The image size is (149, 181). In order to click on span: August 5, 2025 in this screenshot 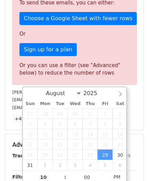, I will do `click(60, 124)`.